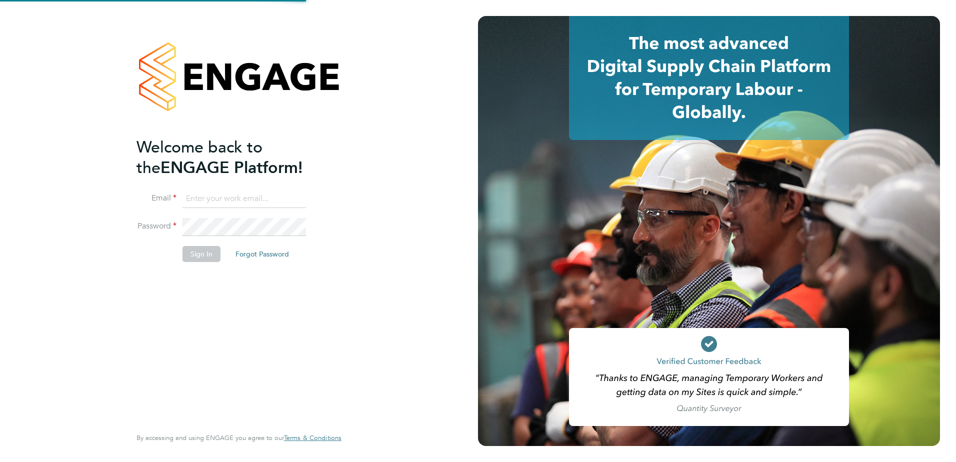 Image resolution: width=956 pixels, height=462 pixels. I want to click on span: Welcome back to the, so click(200, 158).